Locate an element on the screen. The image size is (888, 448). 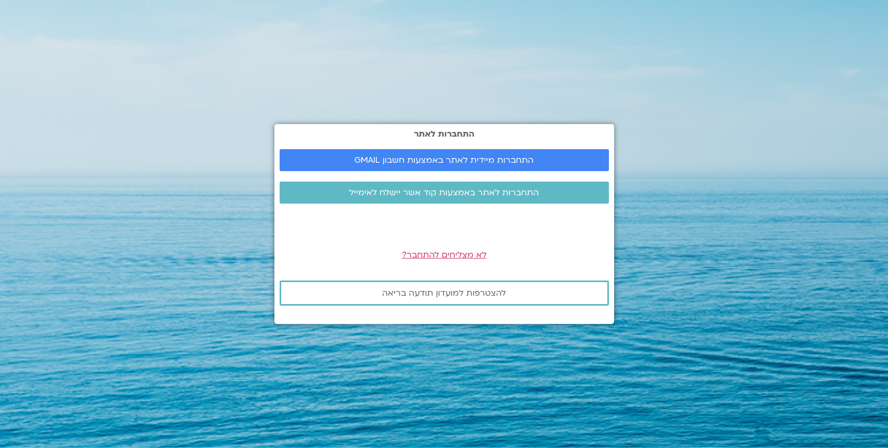
span: התחברות מיידית לאתר באמצעות חשבון GMAIL is located at coordinates (444, 160).